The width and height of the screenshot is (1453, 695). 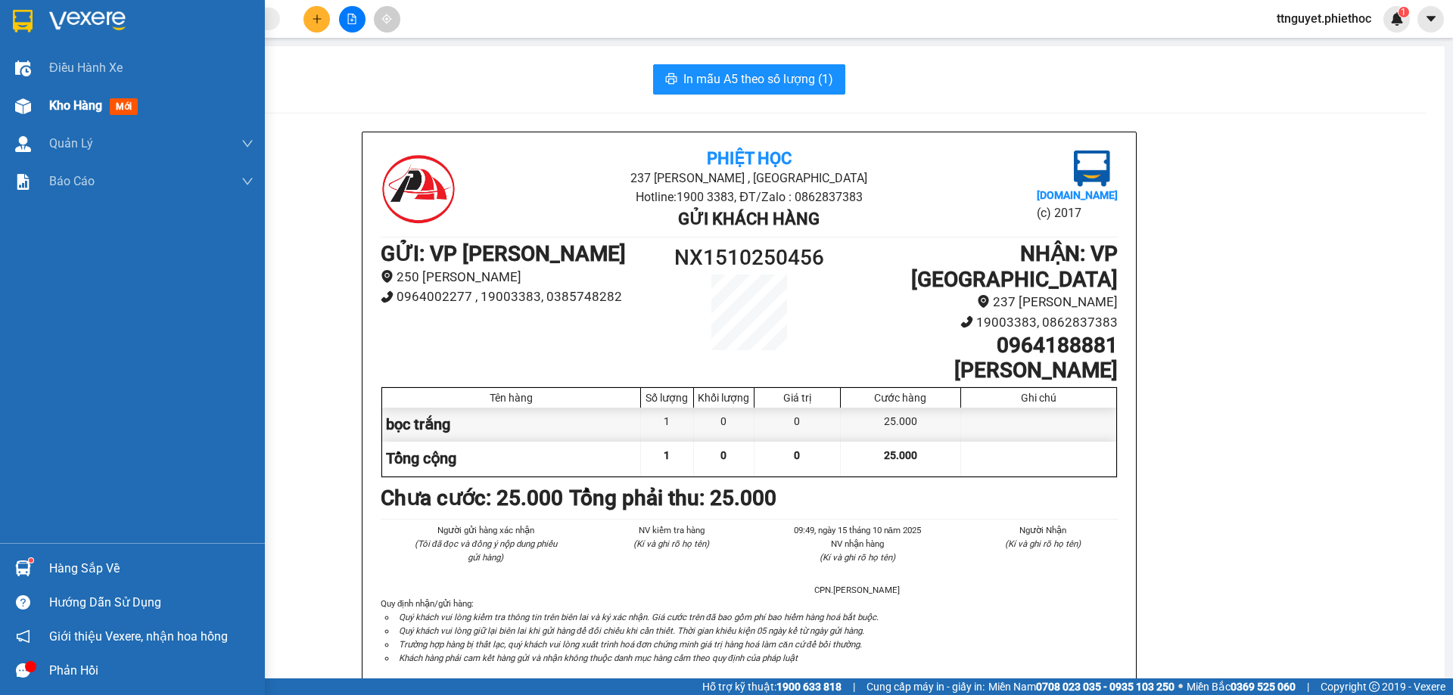 I want to click on div: 25.000, so click(x=900, y=425).